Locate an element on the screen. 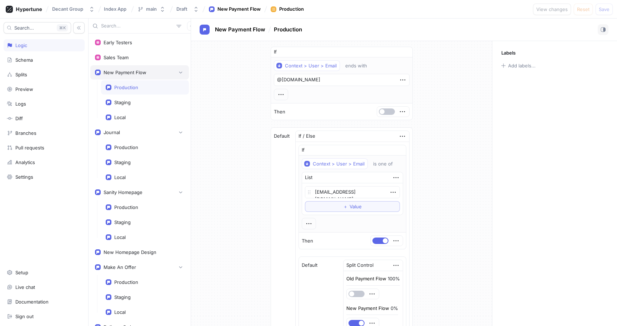  button: ＋Value is located at coordinates (353, 207).